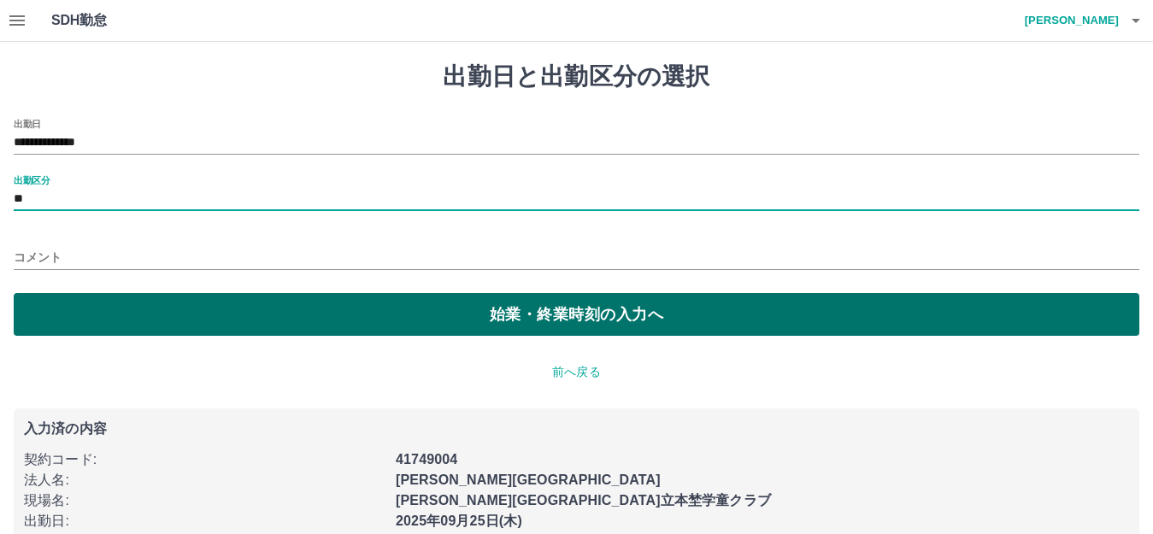 This screenshot has height=534, width=1153. I want to click on p: 法人名 :, so click(204, 480).